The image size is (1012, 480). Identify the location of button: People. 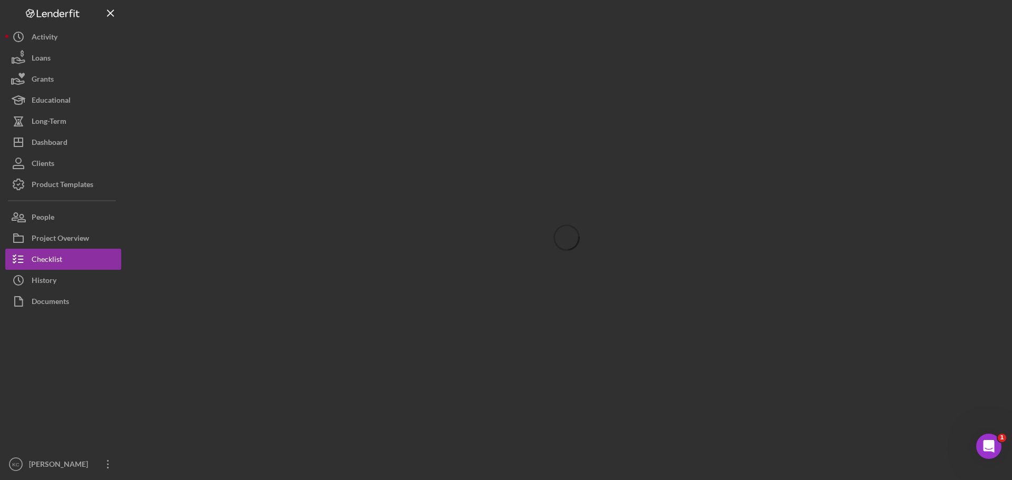
(63, 217).